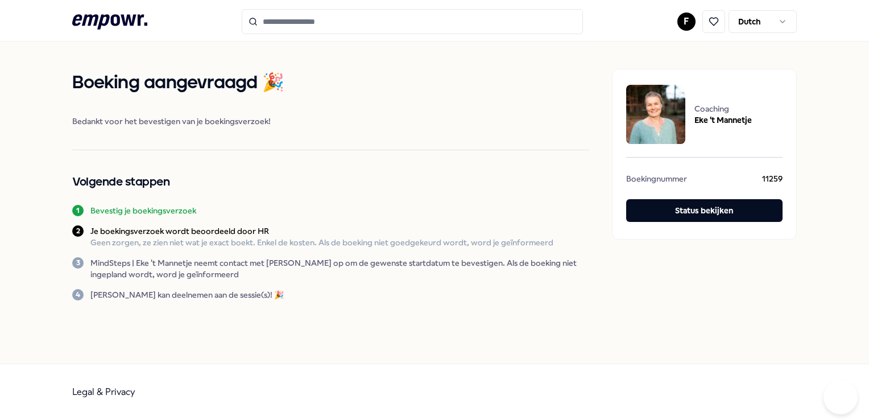  I want to click on p: Je boekingsverzoek wordt beoordeeld door HR, so click(322, 231).